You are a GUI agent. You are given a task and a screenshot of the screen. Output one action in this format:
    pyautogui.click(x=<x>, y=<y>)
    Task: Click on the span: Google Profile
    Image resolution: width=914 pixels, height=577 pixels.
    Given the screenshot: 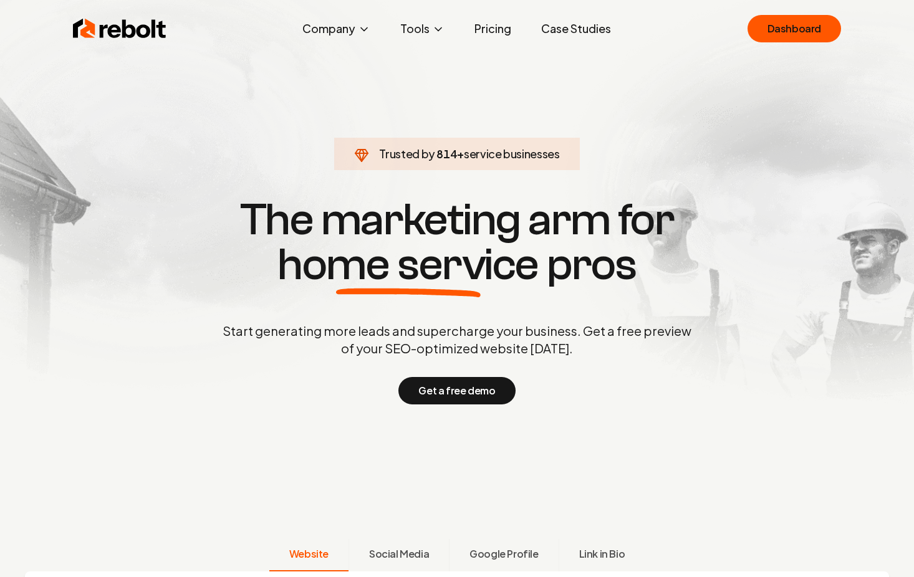 What is the action you would take?
    pyautogui.click(x=504, y=554)
    